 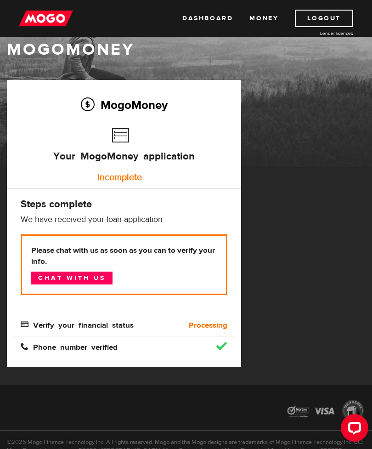 What do you see at coordinates (46, 18) in the screenshot?
I see `img: mogo_logo-11ee424be714fa7cbb0f0f49df9e16ec.png` at bounding box center [46, 18].